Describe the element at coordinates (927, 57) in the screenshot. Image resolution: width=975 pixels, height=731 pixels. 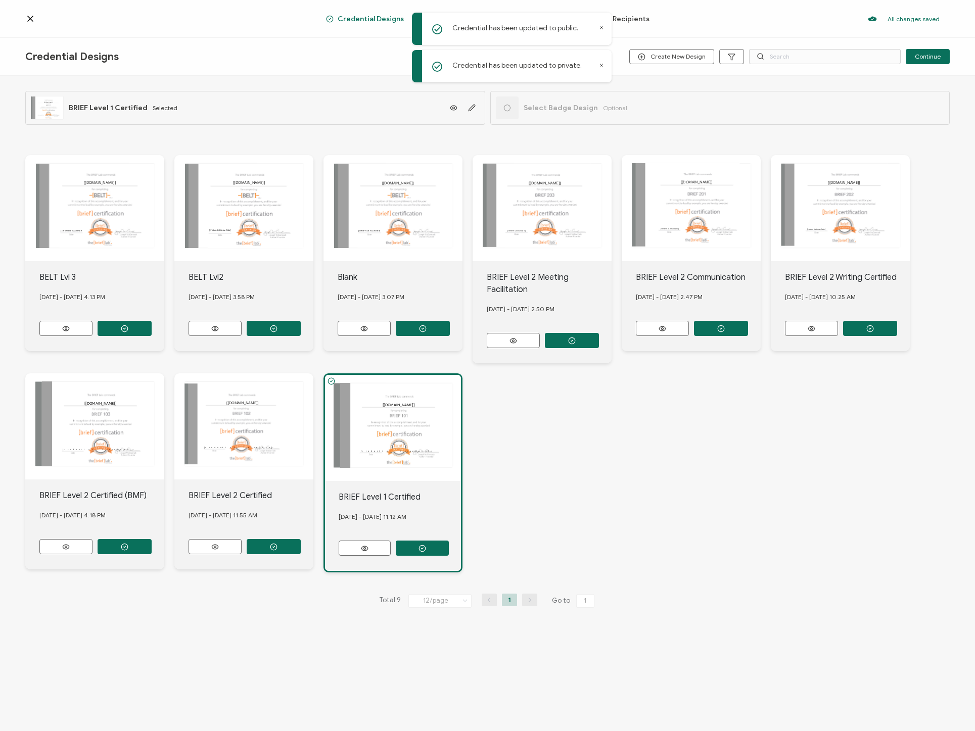
I see `span: Continue` at that location.